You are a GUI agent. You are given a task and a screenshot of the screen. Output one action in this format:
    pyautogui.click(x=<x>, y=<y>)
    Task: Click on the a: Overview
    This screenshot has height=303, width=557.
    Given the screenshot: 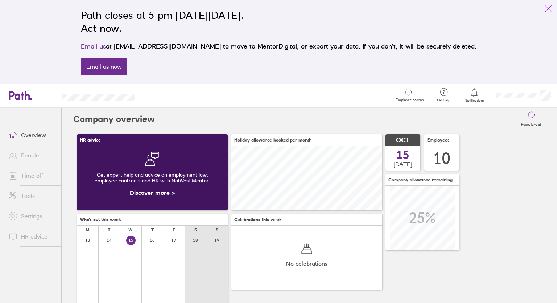 What is the action you would take?
    pyautogui.click(x=32, y=135)
    